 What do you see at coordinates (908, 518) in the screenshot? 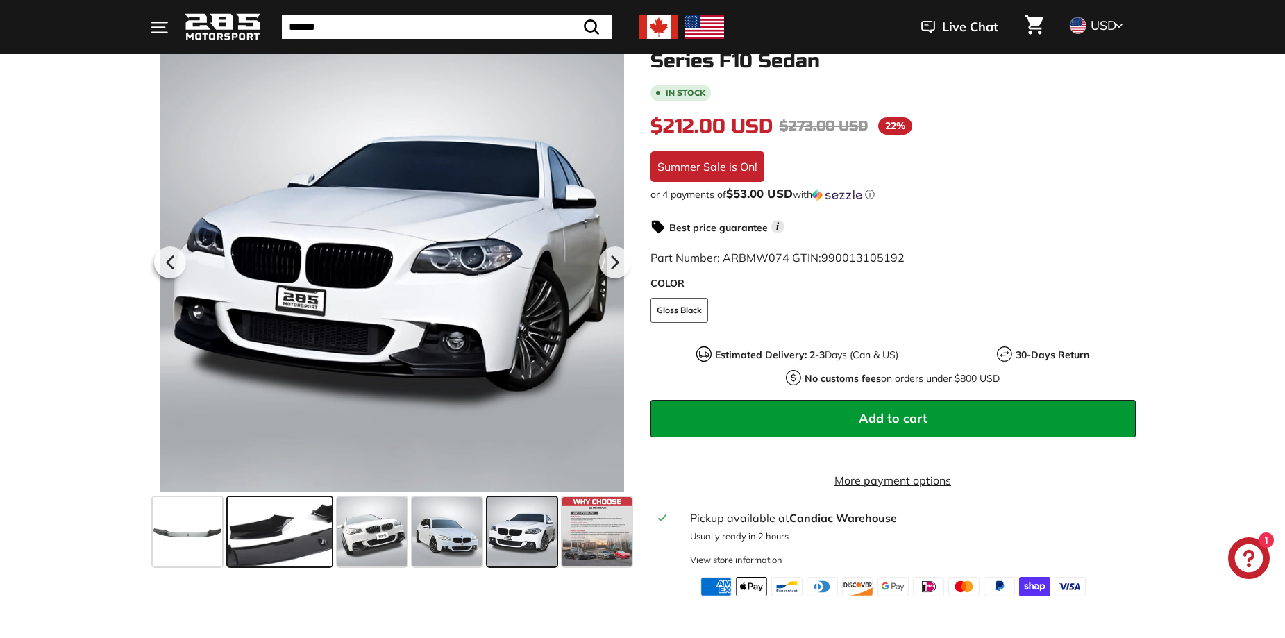
I see `div: Pickup available at` at bounding box center [908, 518].